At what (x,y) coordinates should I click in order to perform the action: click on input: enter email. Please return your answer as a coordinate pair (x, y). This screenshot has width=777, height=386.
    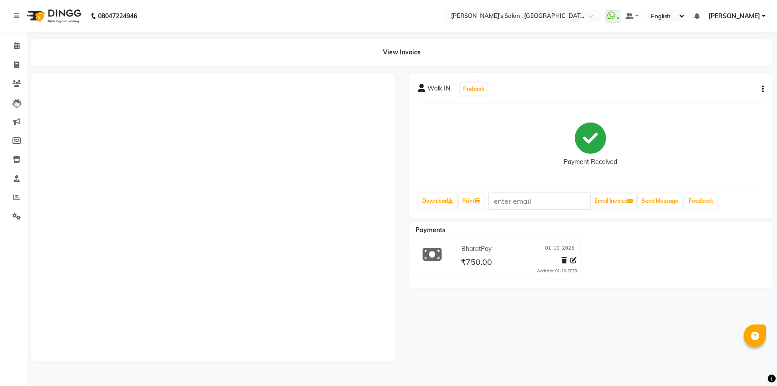
    Looking at the image, I should click on (539, 201).